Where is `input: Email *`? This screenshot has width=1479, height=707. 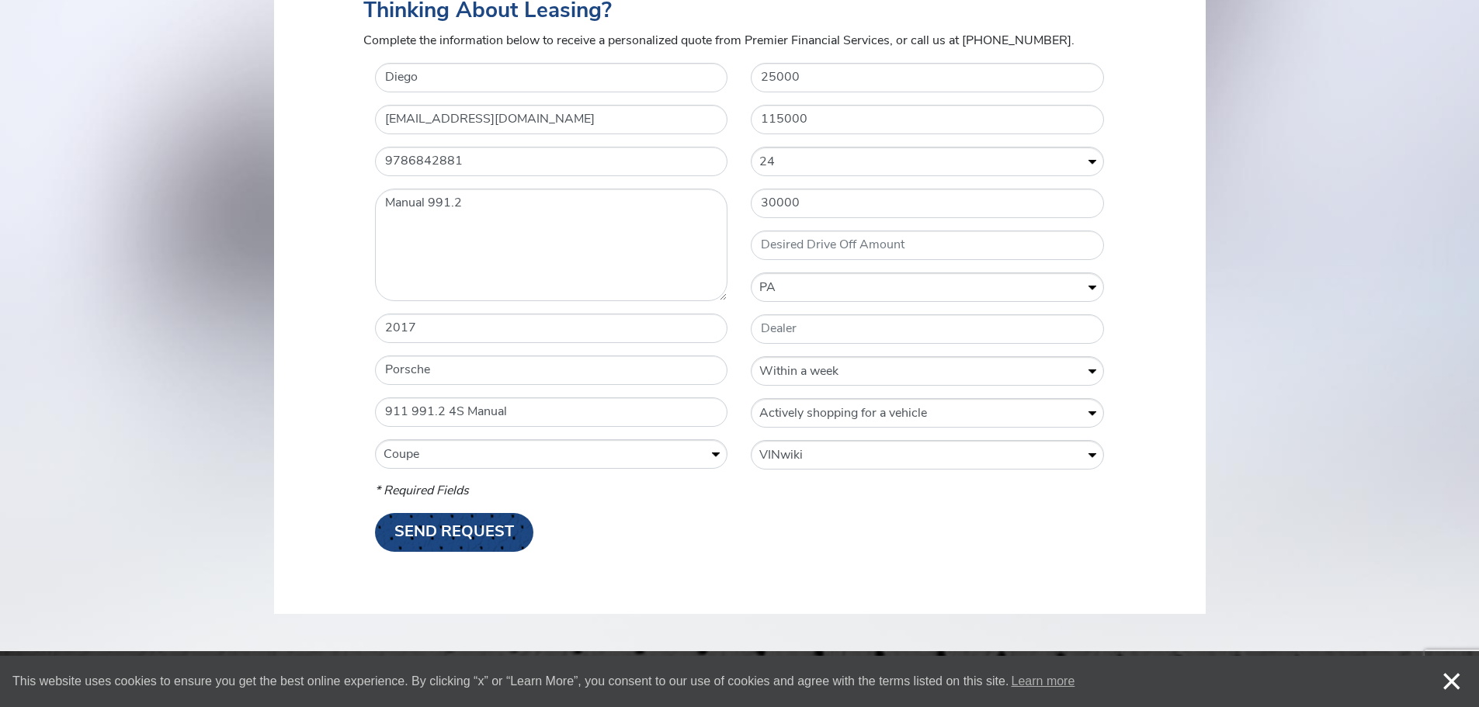 input: Email * is located at coordinates (551, 120).